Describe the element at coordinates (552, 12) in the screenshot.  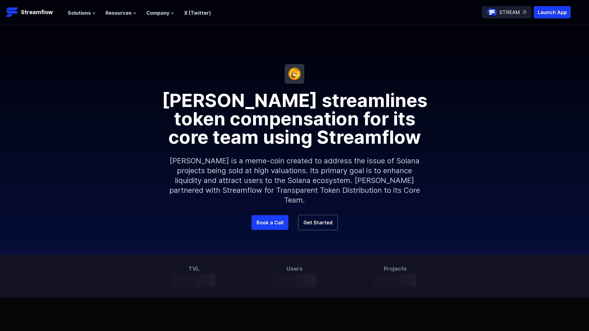
I see `button: Launch App` at that location.